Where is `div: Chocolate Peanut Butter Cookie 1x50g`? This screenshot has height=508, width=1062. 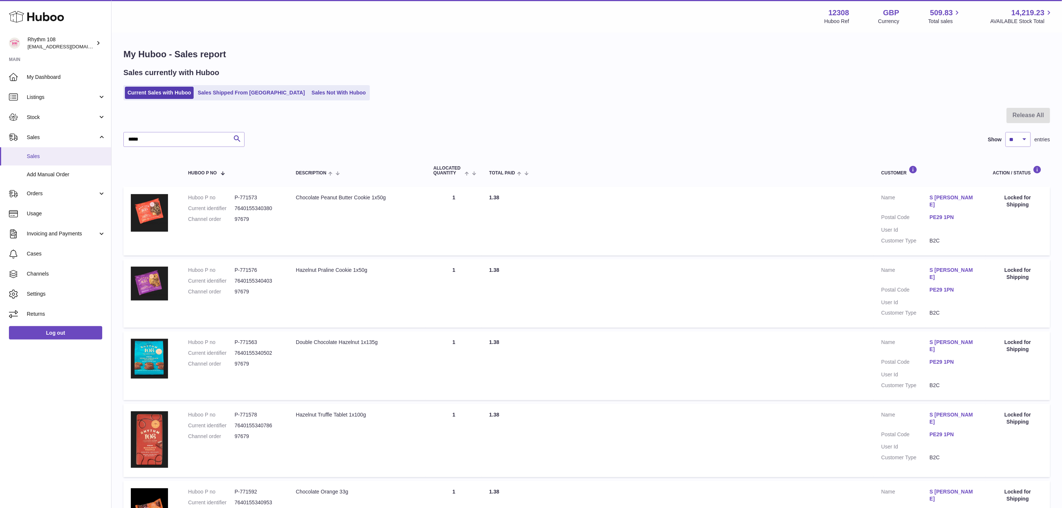 div: Chocolate Peanut Butter Cookie 1x50g is located at coordinates (357, 197).